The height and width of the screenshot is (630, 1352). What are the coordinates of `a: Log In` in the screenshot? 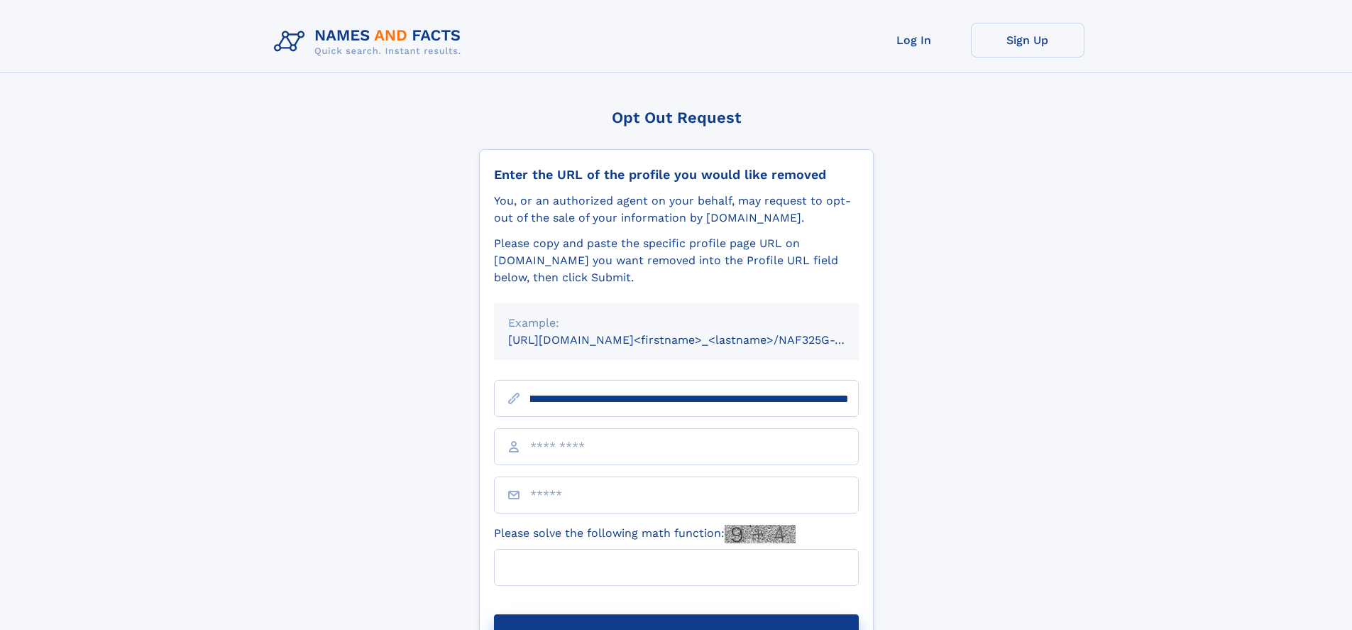 It's located at (914, 40).